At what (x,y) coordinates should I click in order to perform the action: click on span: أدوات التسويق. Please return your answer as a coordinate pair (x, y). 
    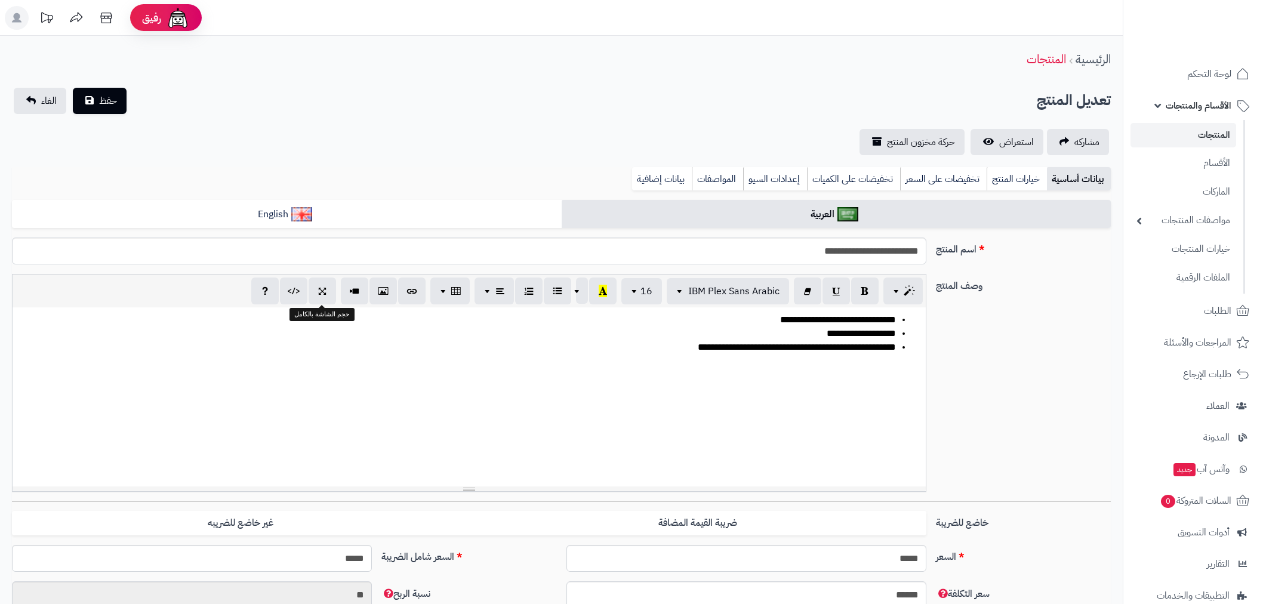
    Looking at the image, I should click on (1204, 533).